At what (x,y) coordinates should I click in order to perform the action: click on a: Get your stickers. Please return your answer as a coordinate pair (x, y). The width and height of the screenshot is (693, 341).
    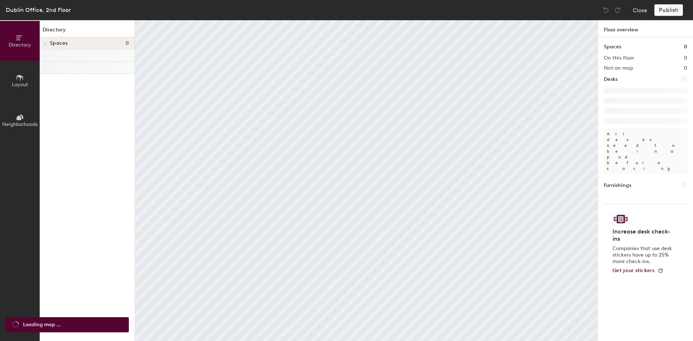
    Looking at the image, I should click on (638, 271).